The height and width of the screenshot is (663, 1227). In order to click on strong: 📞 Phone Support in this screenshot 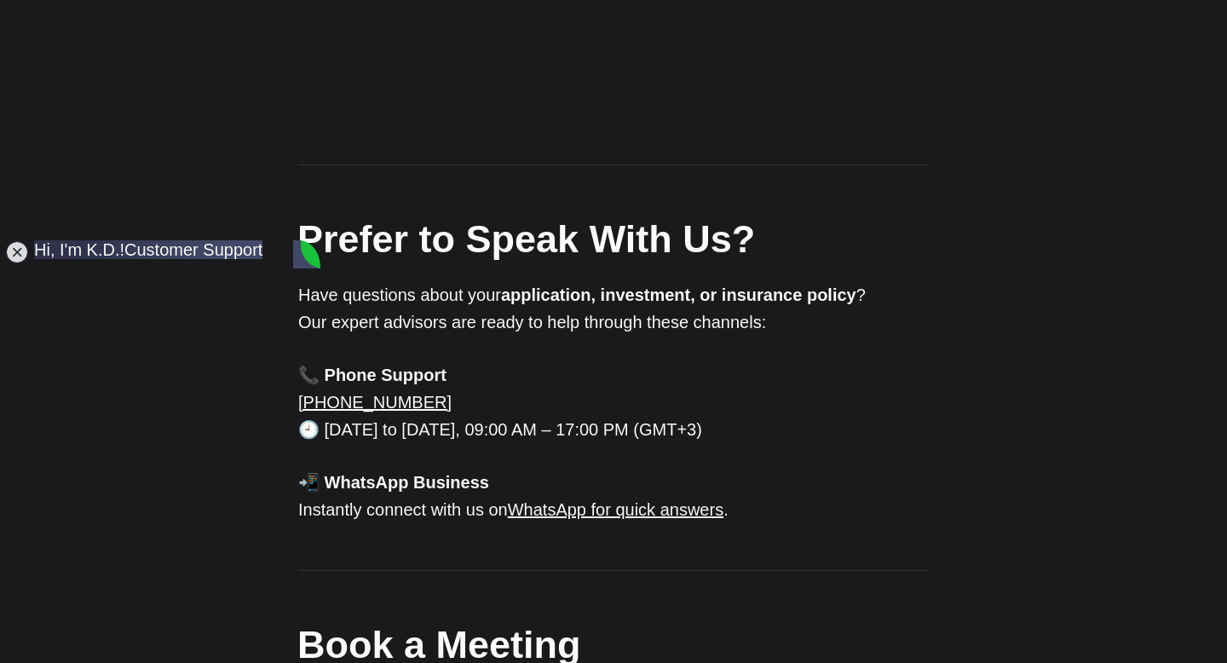, I will do `click(372, 375)`.